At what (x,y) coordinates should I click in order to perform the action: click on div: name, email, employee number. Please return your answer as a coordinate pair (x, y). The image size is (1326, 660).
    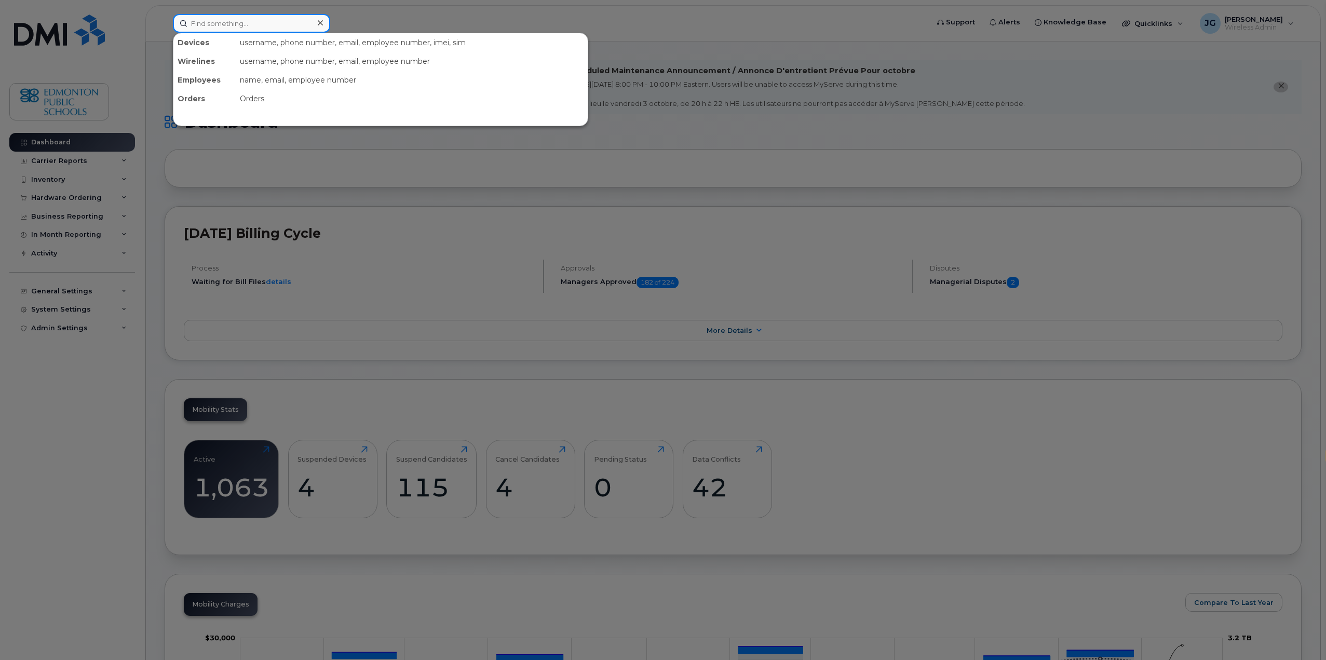
    Looking at the image, I should click on (412, 80).